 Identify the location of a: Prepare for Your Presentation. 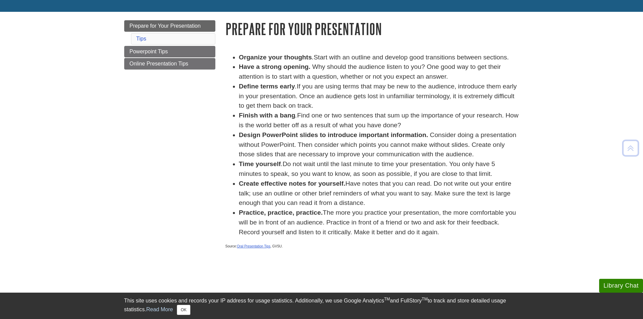
(170, 26).